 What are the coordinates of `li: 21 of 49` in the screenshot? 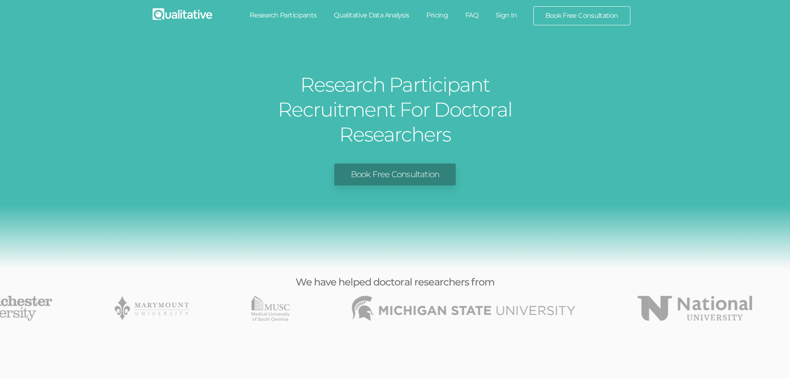 It's located at (271, 308).